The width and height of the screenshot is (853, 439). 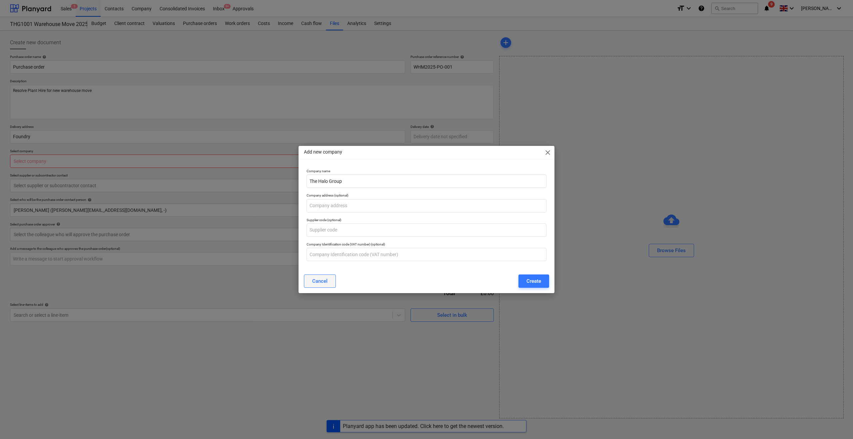 What do you see at coordinates (534, 281) in the screenshot?
I see `button: Create` at bounding box center [534, 281].